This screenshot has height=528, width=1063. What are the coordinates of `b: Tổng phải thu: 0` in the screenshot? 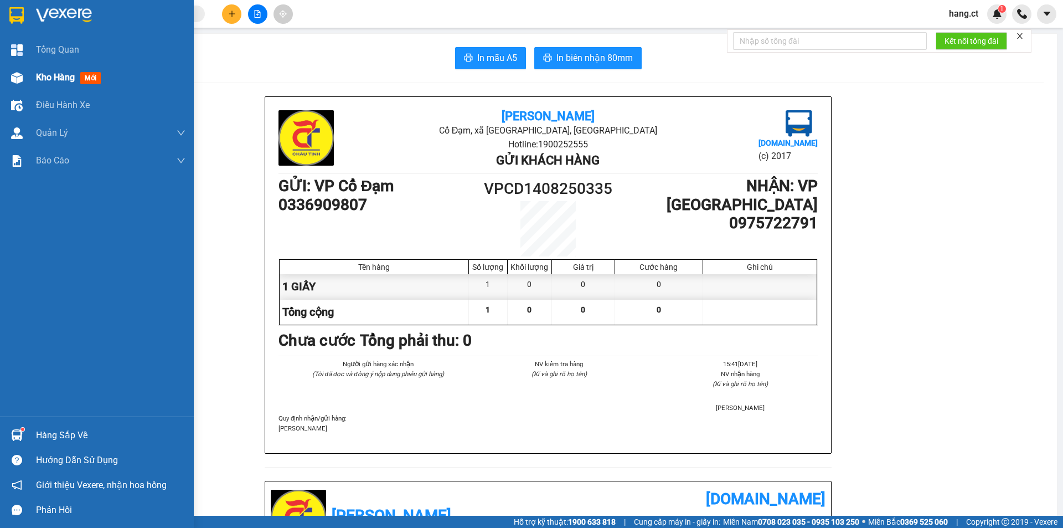 It's located at (416, 340).